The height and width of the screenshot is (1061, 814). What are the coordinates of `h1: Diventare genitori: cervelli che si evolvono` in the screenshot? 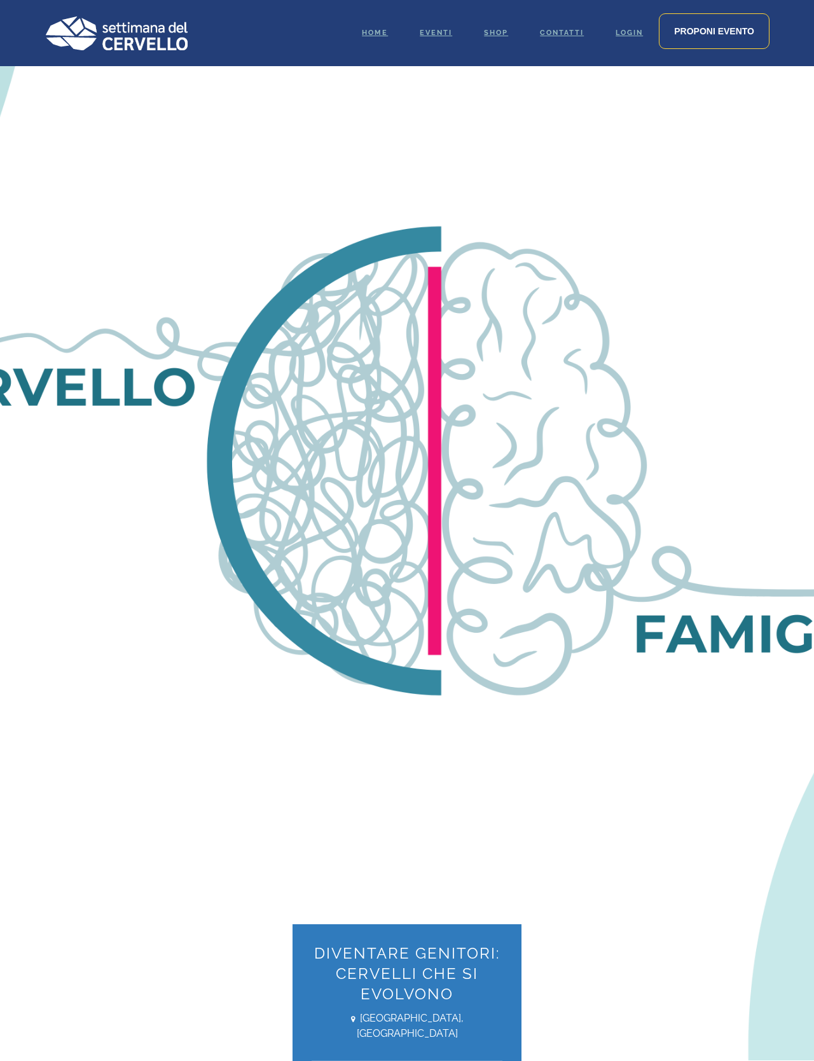 It's located at (407, 974).